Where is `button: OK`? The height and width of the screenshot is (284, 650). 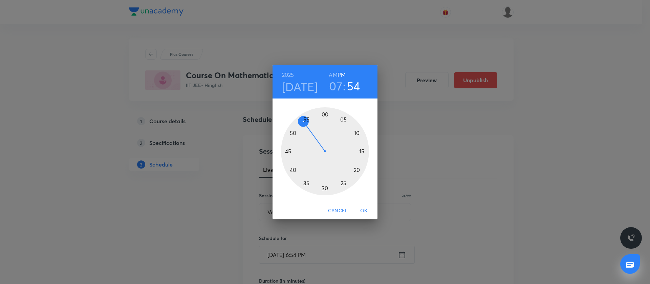
button: OK is located at coordinates (364, 211).